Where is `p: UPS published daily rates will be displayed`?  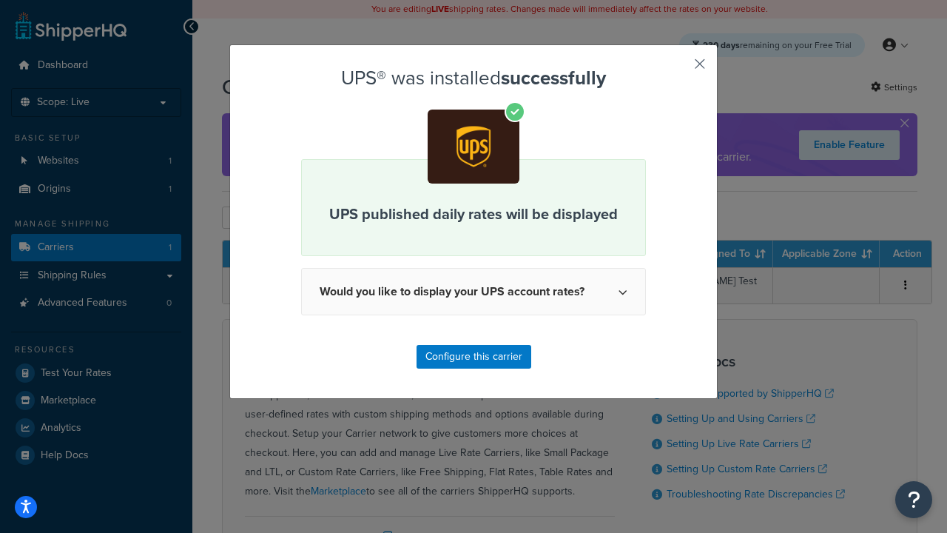 p: UPS published daily rates will be displayed is located at coordinates (474, 214).